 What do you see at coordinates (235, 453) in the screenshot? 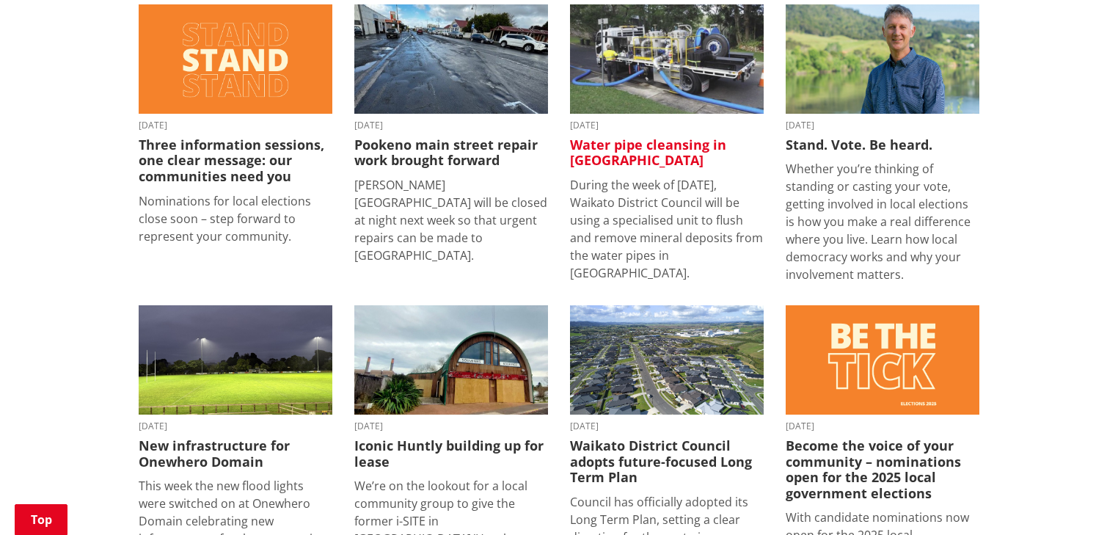
I see `h3: New infrastructure for Onewhero Domain` at bounding box center [235, 453].